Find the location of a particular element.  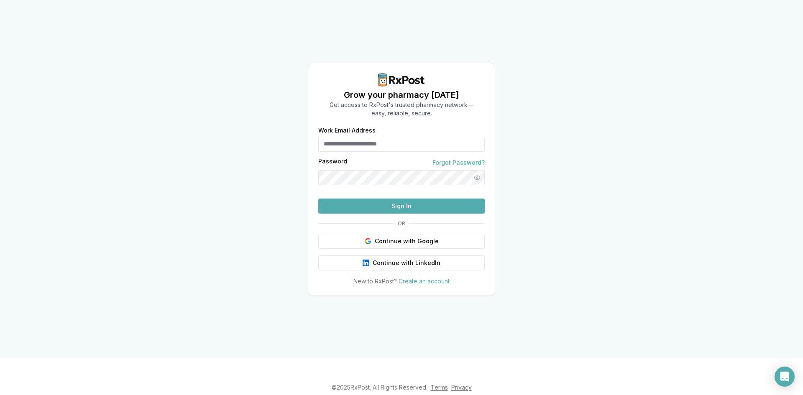

a: Forgot Password? is located at coordinates (458, 163).